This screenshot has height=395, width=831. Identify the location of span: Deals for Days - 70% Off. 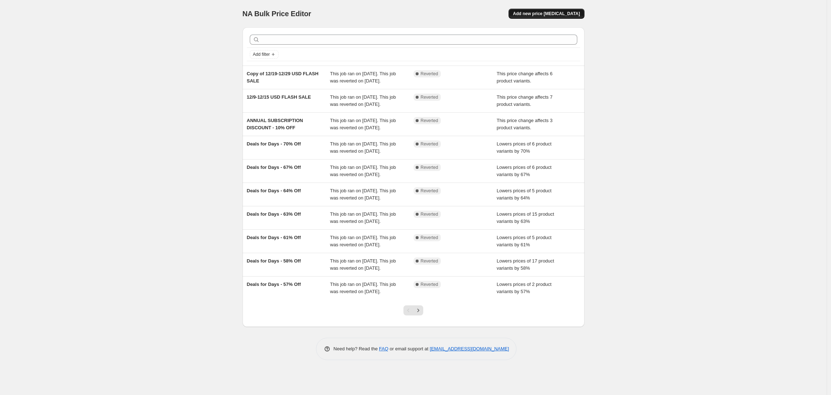
(274, 144).